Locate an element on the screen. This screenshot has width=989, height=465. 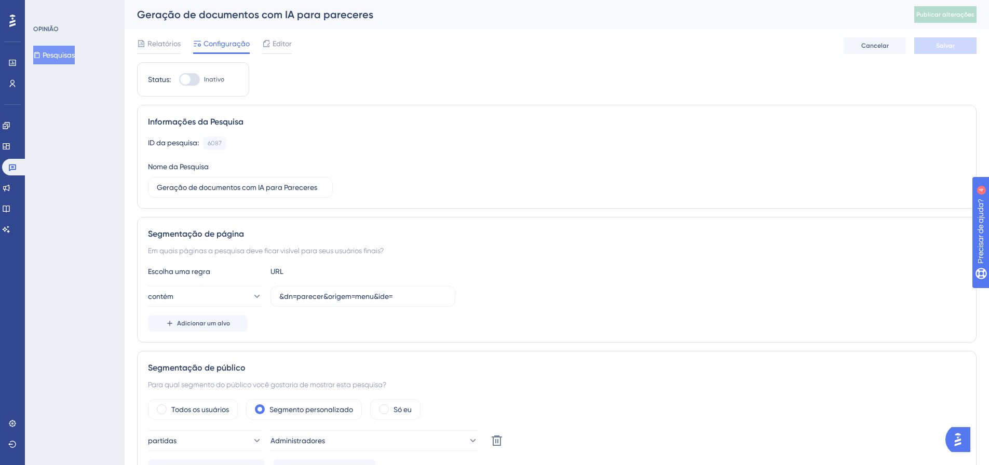
font: Todos os usuários is located at coordinates (200, 410).